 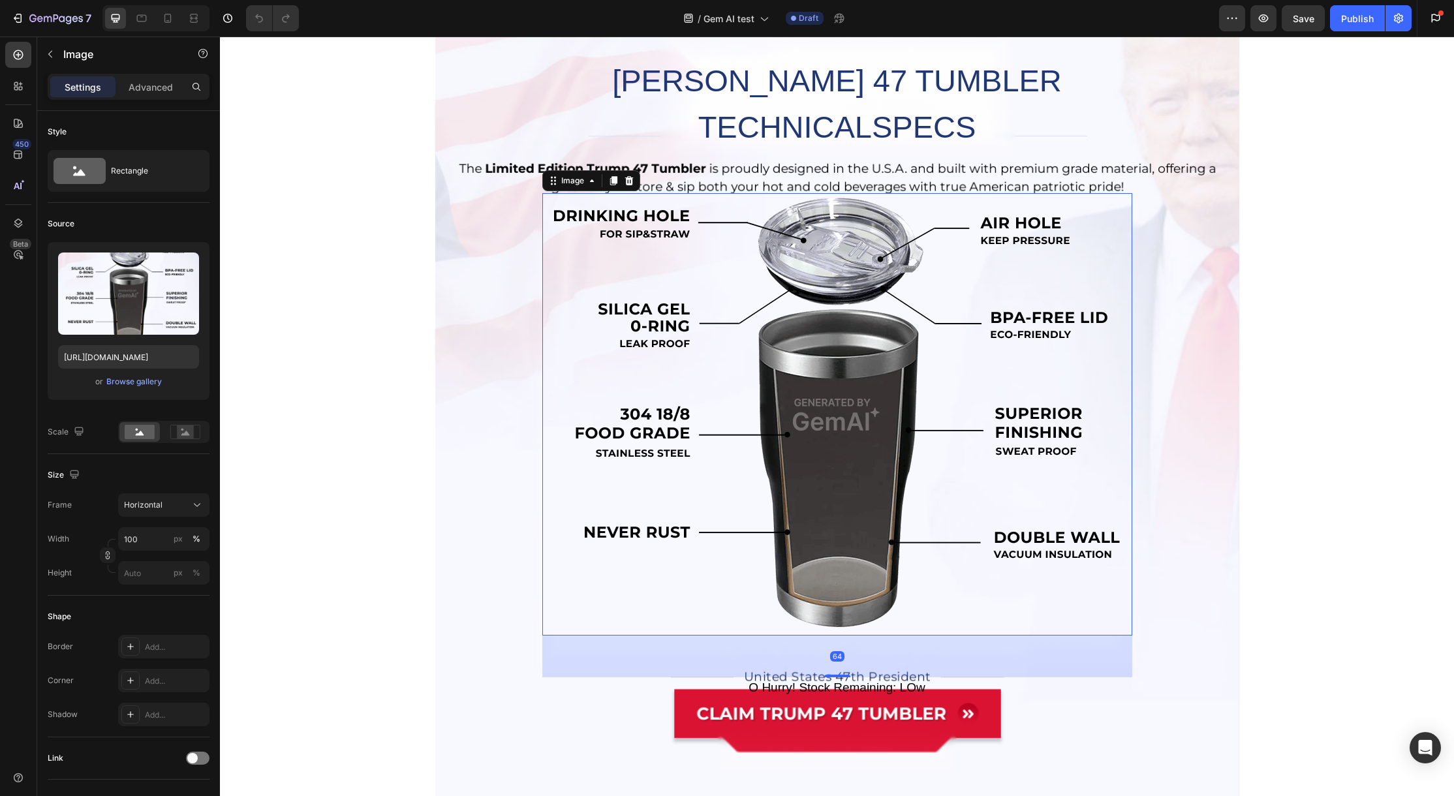 I want to click on label: Width, so click(x=58, y=539).